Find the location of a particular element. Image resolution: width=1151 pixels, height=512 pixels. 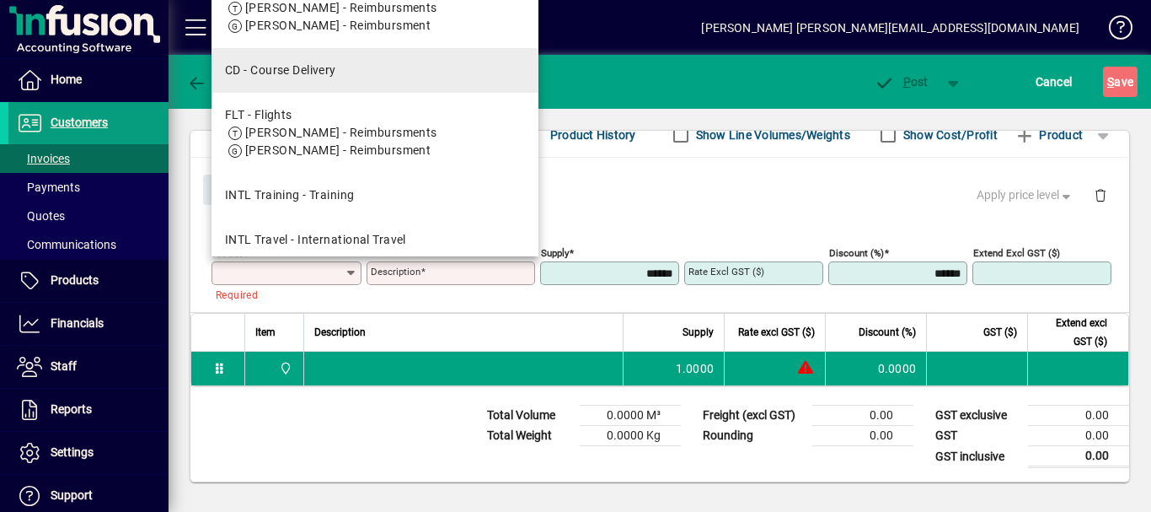

button: Back is located at coordinates (214, 82).